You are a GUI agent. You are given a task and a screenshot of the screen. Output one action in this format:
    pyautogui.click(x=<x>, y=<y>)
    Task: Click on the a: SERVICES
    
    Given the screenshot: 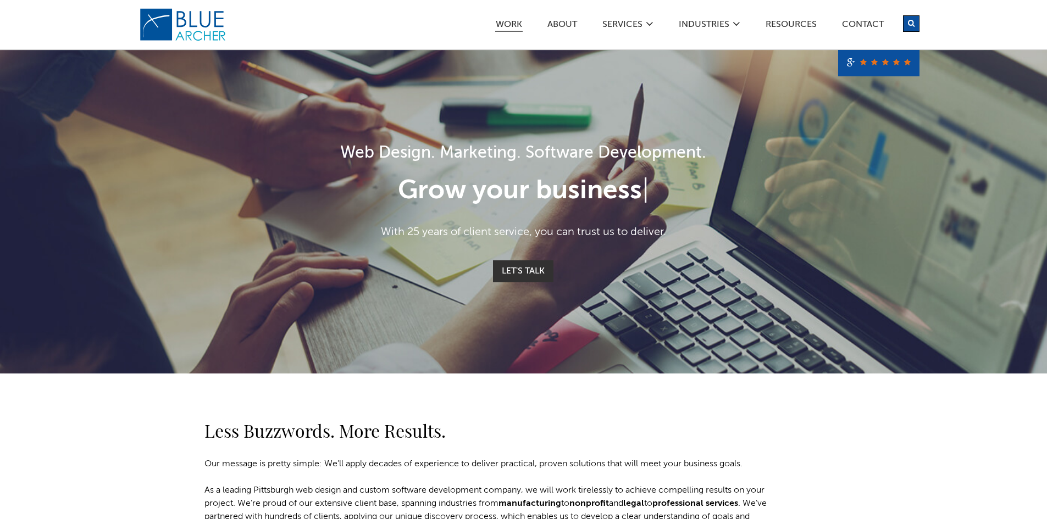 What is the action you would take?
    pyautogui.click(x=622, y=26)
    